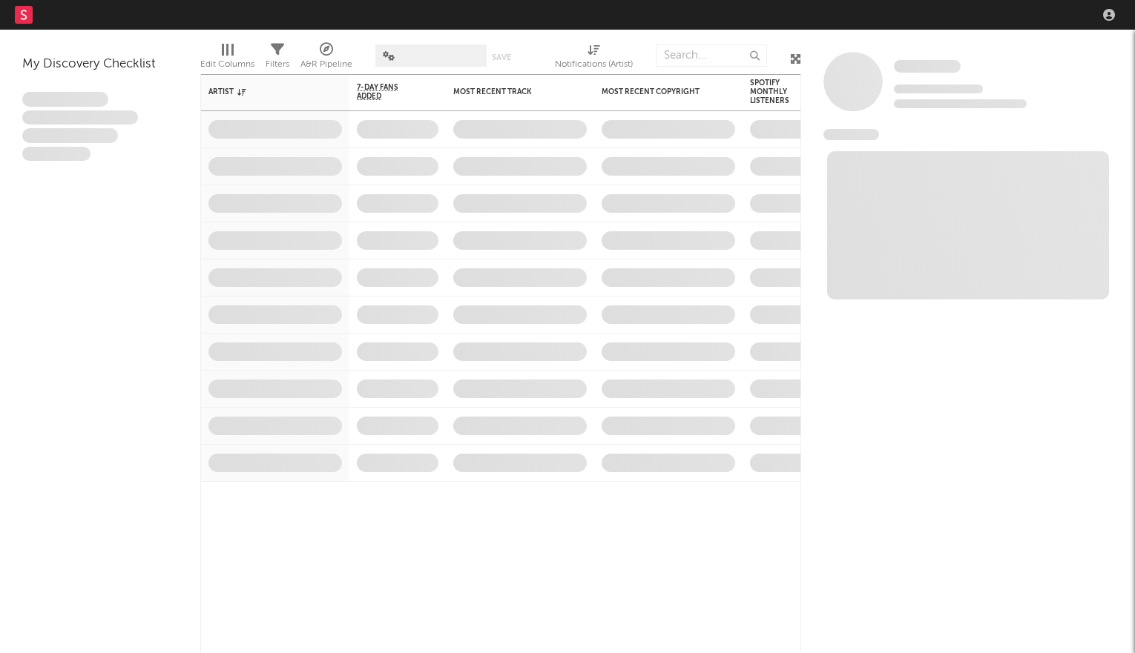  Describe the element at coordinates (501, 57) in the screenshot. I see `button: Save` at that location.